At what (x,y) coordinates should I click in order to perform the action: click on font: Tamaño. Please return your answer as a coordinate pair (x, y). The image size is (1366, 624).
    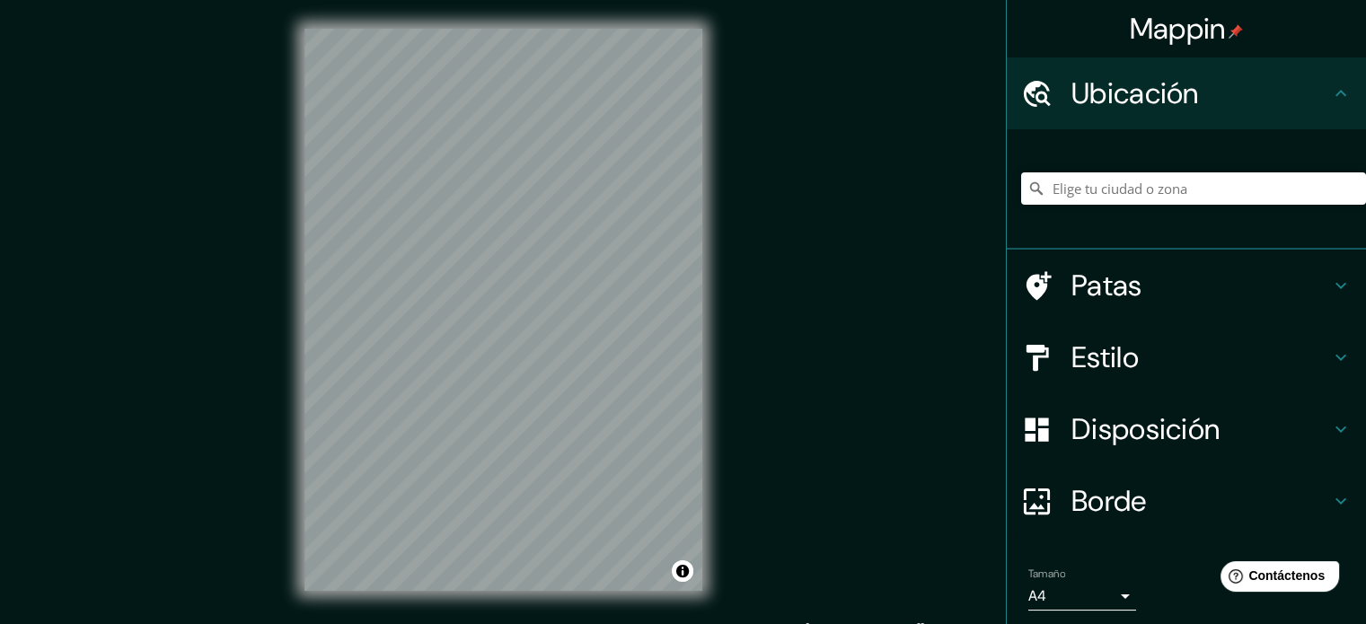
    Looking at the image, I should click on (1046, 574).